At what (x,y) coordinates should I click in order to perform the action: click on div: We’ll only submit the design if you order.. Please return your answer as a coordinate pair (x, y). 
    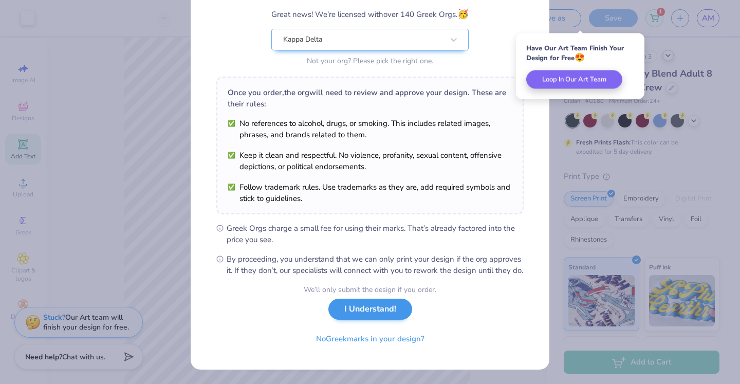
    Looking at the image, I should click on (370, 289).